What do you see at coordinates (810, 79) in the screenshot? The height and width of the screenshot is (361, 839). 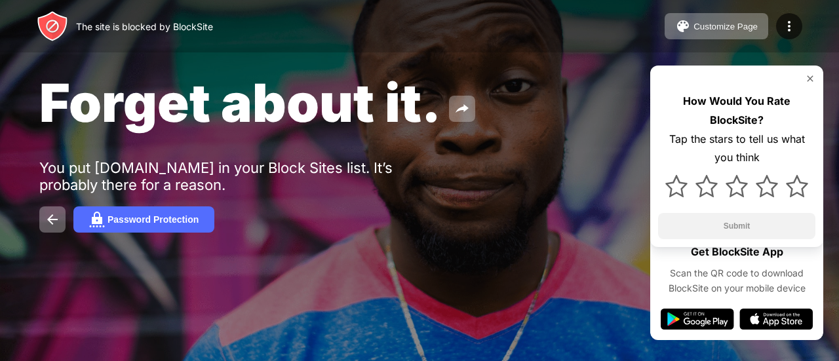 I see `img: rate-us-close.svg` at bounding box center [810, 79].